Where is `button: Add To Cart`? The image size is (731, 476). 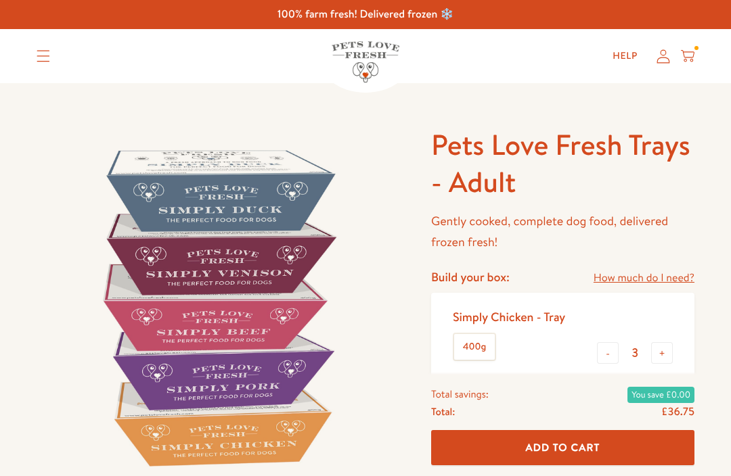 button: Add To Cart is located at coordinates (562, 448).